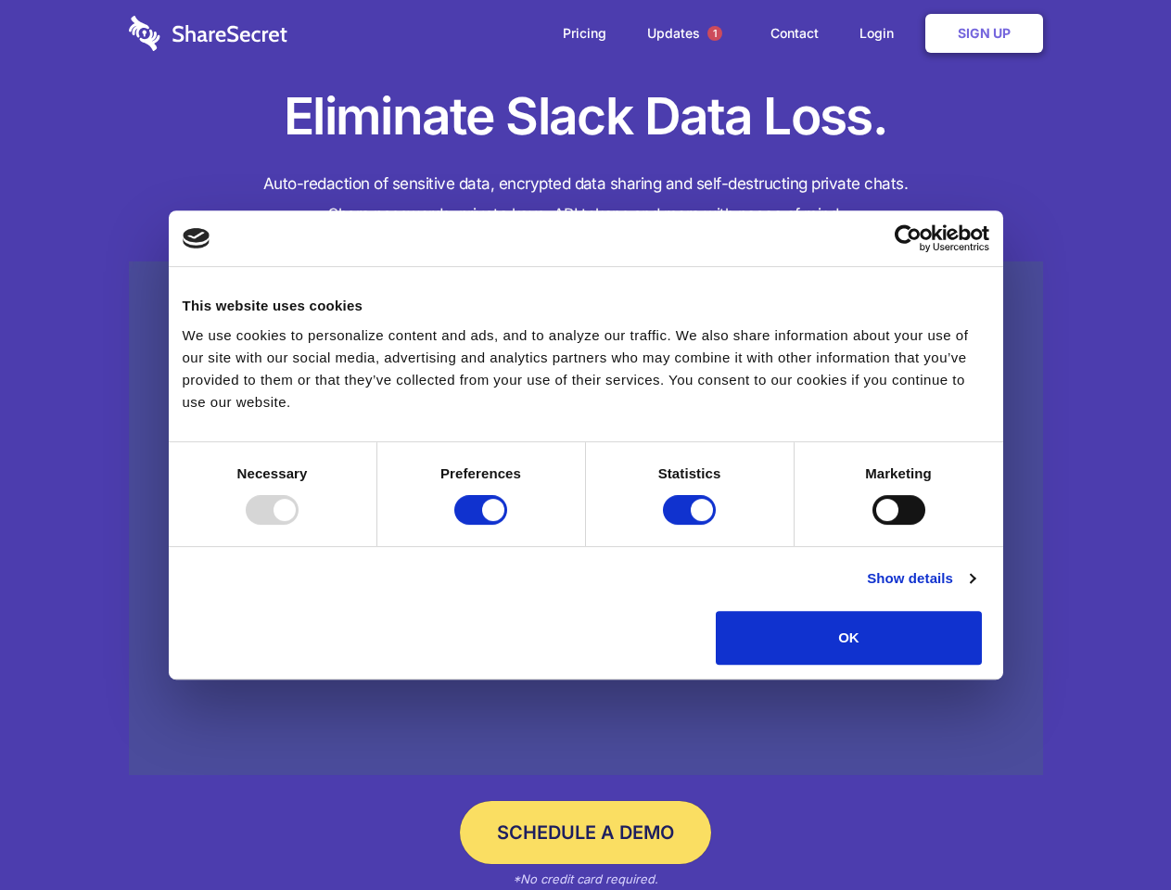 The image size is (1171, 890). I want to click on a: Wistia video thumbnail, so click(586, 518).